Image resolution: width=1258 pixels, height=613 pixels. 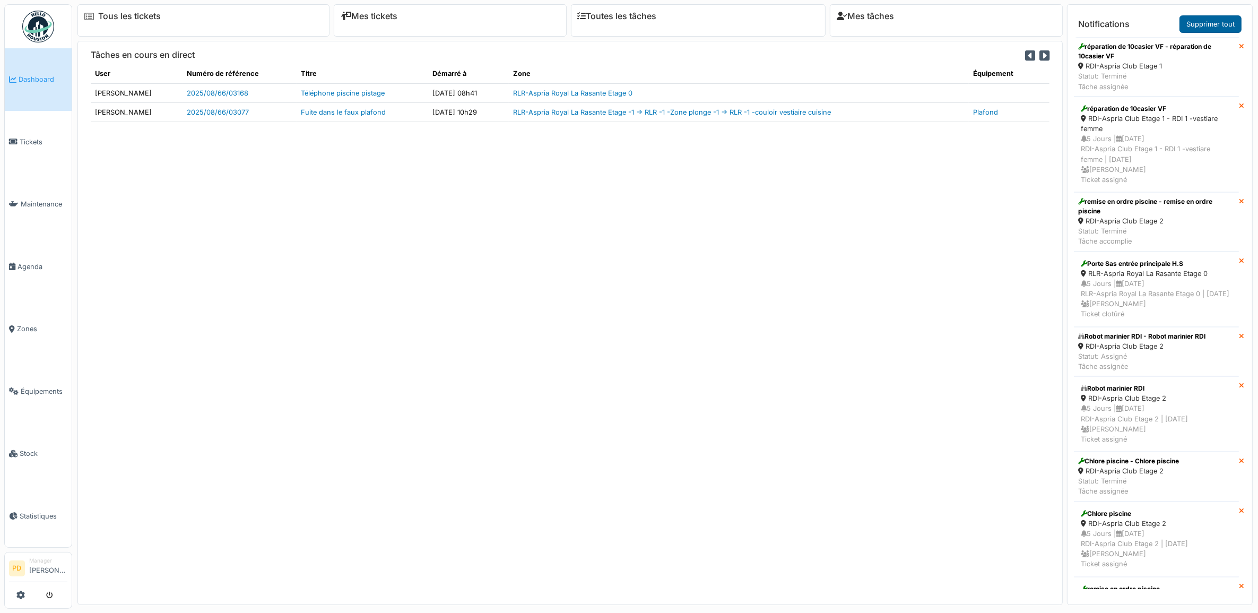 I want to click on a: Agenda, so click(x=38, y=267).